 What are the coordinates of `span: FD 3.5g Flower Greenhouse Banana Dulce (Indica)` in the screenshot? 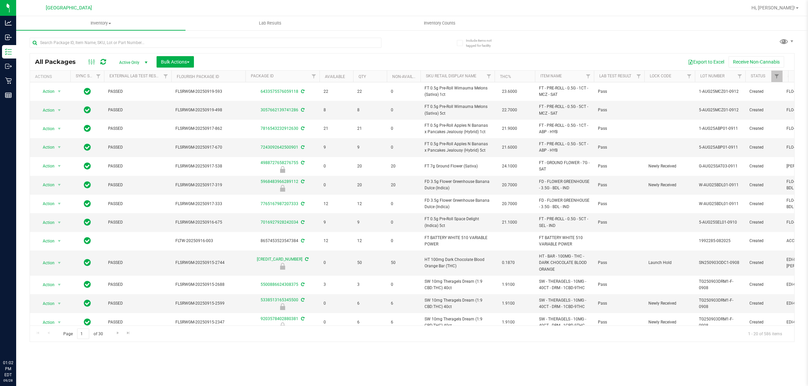 It's located at (457, 204).